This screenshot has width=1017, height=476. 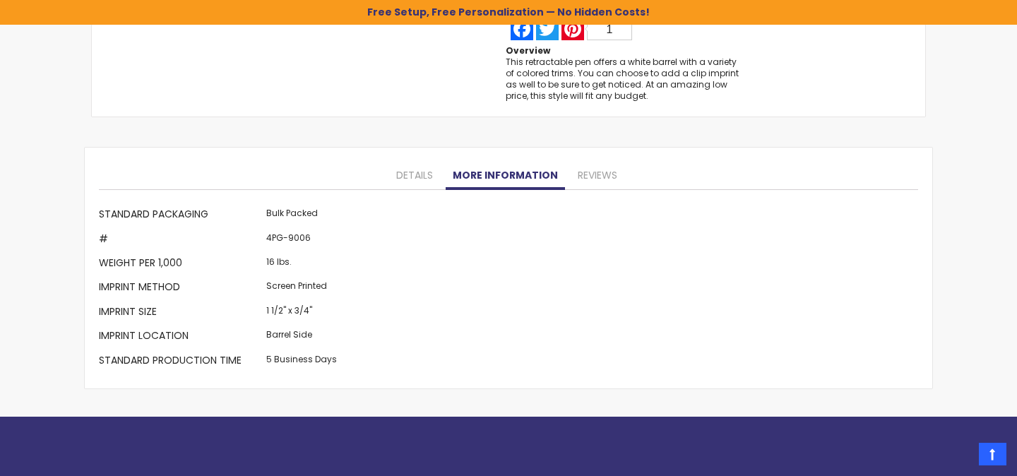 I want to click on a: Details, so click(x=414, y=176).